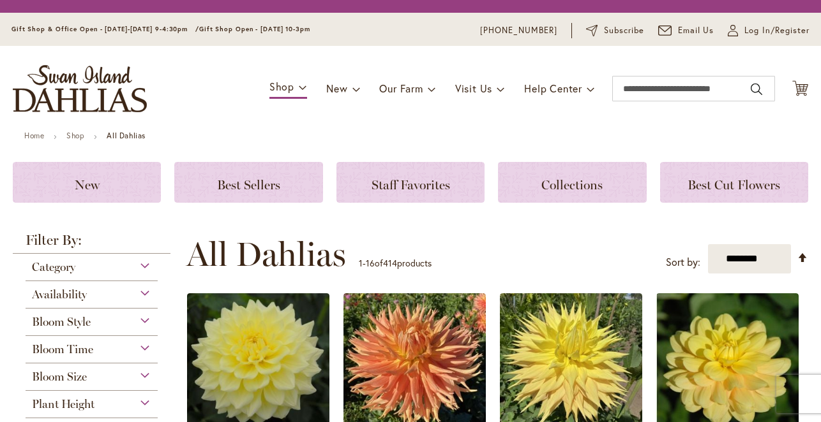  I want to click on label: Sort by:, so click(683, 262).